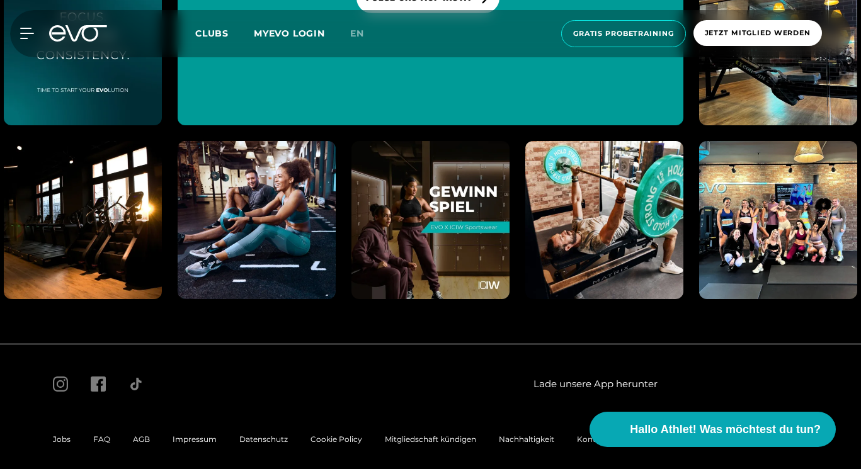 This screenshot has height=469, width=861. I want to click on a: MYEVO LOGIN, so click(289, 33).